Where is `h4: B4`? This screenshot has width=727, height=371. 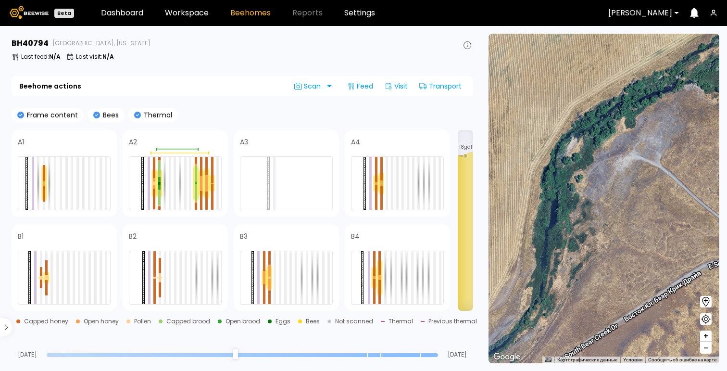
h4: B4 is located at coordinates (355, 236).